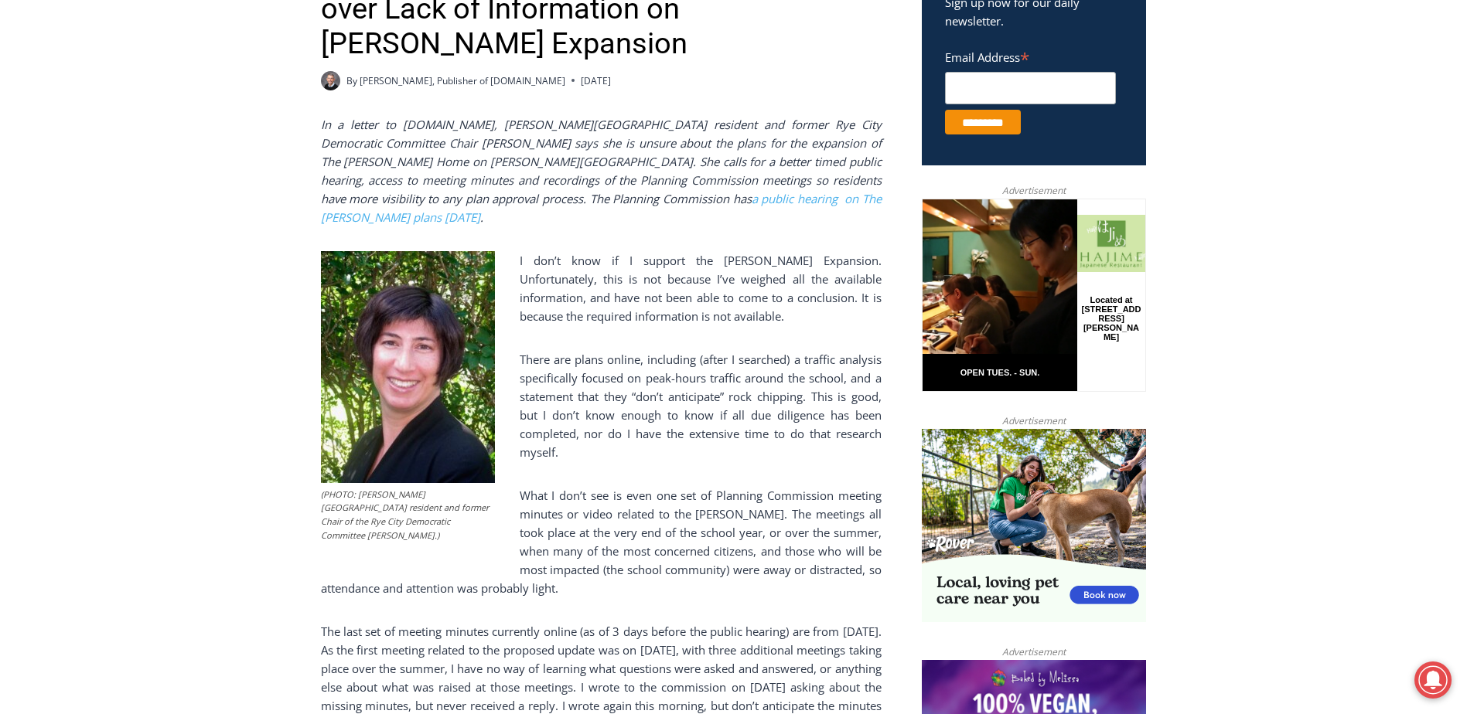 Image resolution: width=1467 pixels, height=714 pixels. I want to click on label: Email Address, so click(1030, 56).